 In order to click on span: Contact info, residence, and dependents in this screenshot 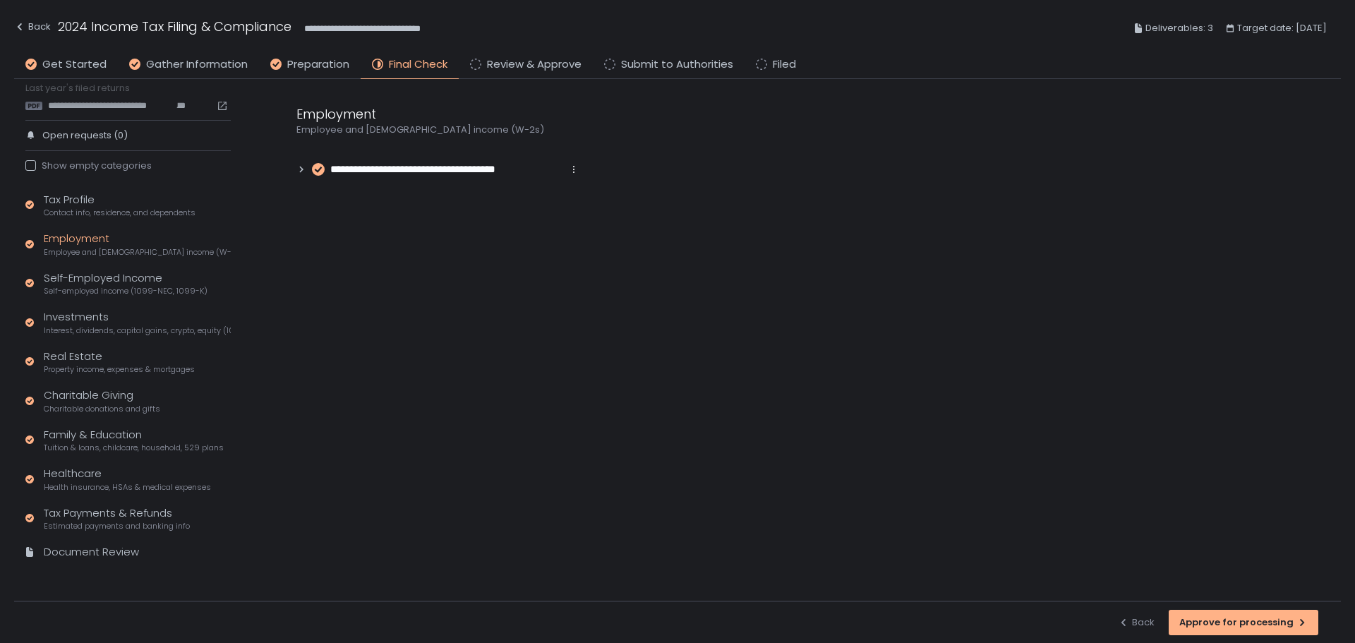, I will do `click(119, 212)`.